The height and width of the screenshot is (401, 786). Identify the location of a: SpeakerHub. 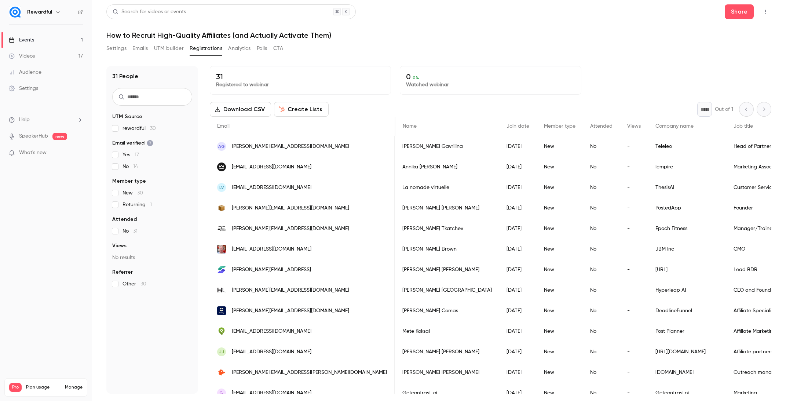
(33, 136).